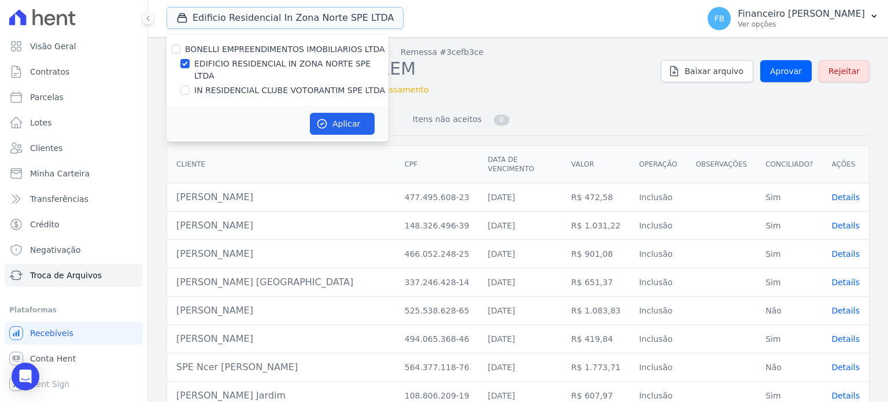  Describe the element at coordinates (458, 120) in the screenshot. I see `a: Itens não aceitos 0` at that location.